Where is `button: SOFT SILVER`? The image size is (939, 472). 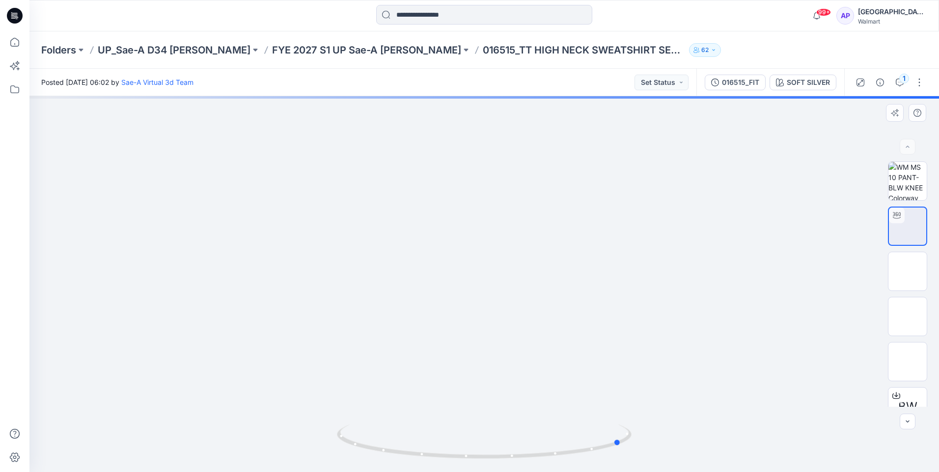
button: SOFT SILVER is located at coordinates (803, 83).